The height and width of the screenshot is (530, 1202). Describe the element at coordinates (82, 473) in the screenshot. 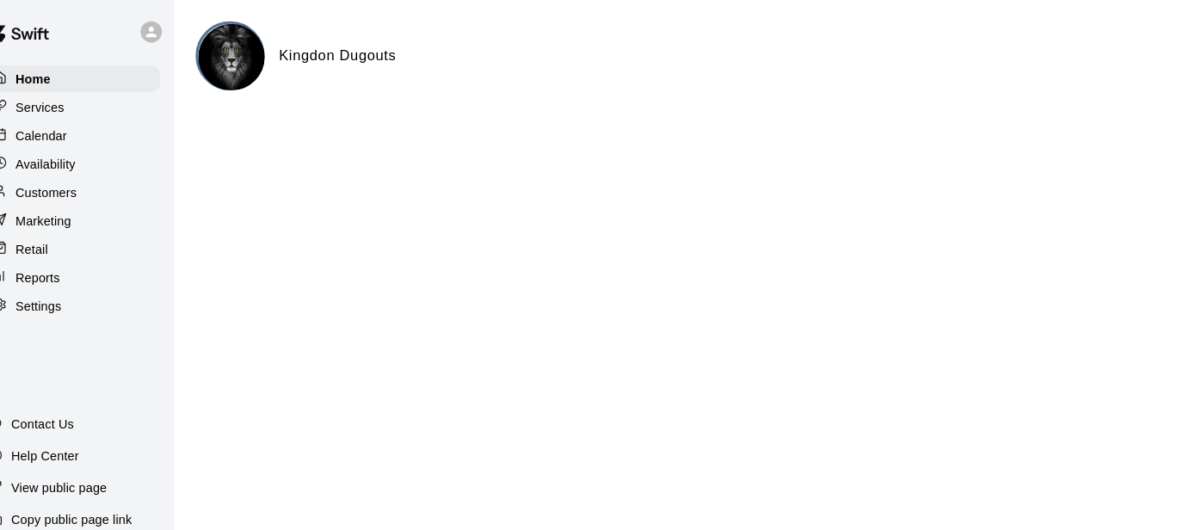

I see `p: View public page` at that location.